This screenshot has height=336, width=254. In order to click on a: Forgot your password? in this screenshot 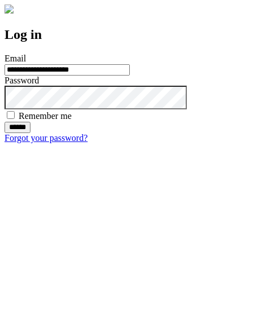, I will do `click(46, 138)`.